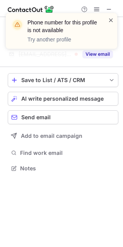 The image size is (123, 247). What do you see at coordinates (63, 136) in the screenshot?
I see `button: Add to email campaign` at bounding box center [63, 136].